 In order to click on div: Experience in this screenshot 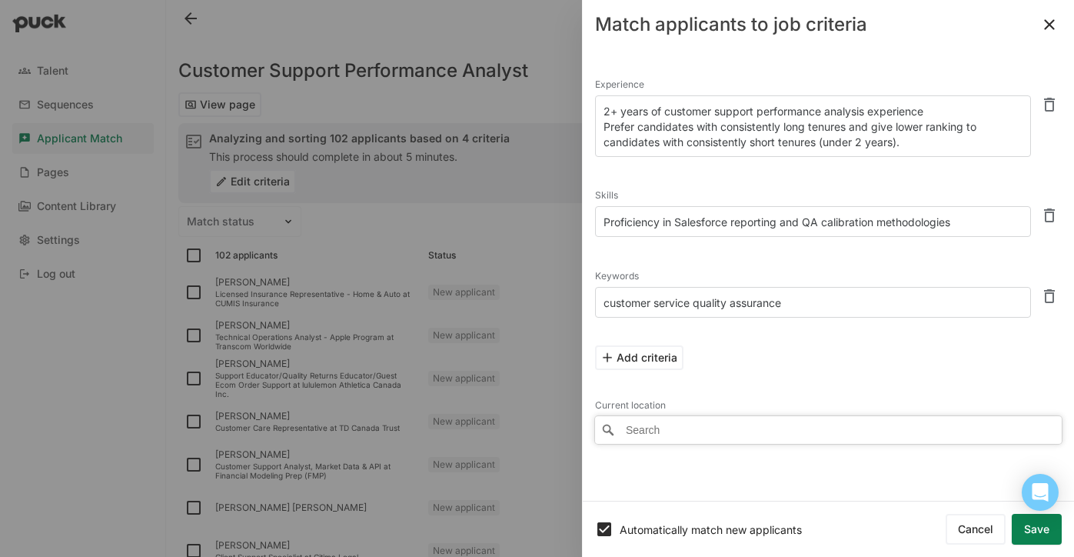, I will do `click(813, 85)`.